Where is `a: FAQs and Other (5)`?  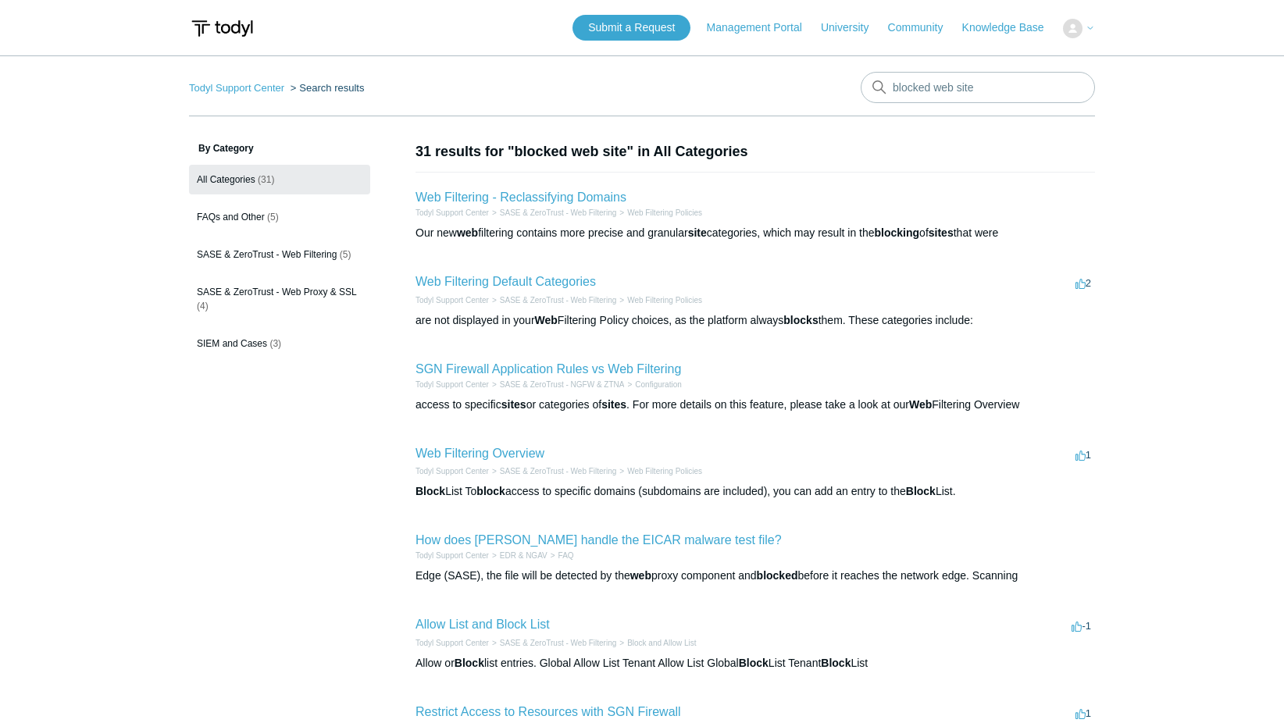
a: FAQs and Other (5) is located at coordinates (280, 217).